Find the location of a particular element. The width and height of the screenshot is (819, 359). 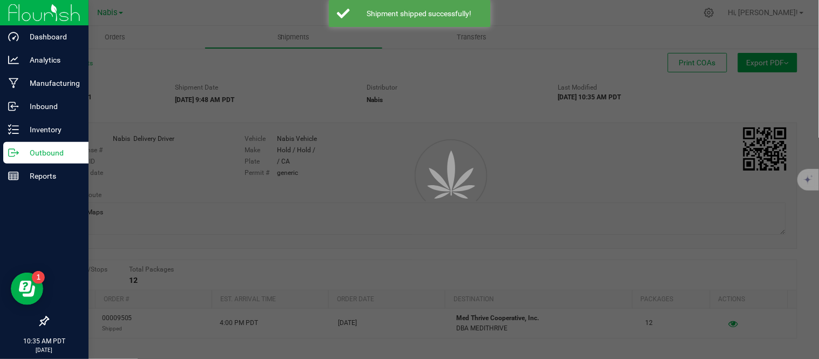

inline-svg: Outbound is located at coordinates (13, 153).